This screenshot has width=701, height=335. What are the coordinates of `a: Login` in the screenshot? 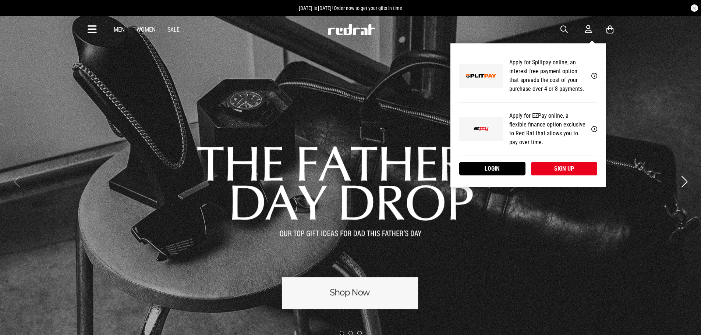 It's located at (492, 169).